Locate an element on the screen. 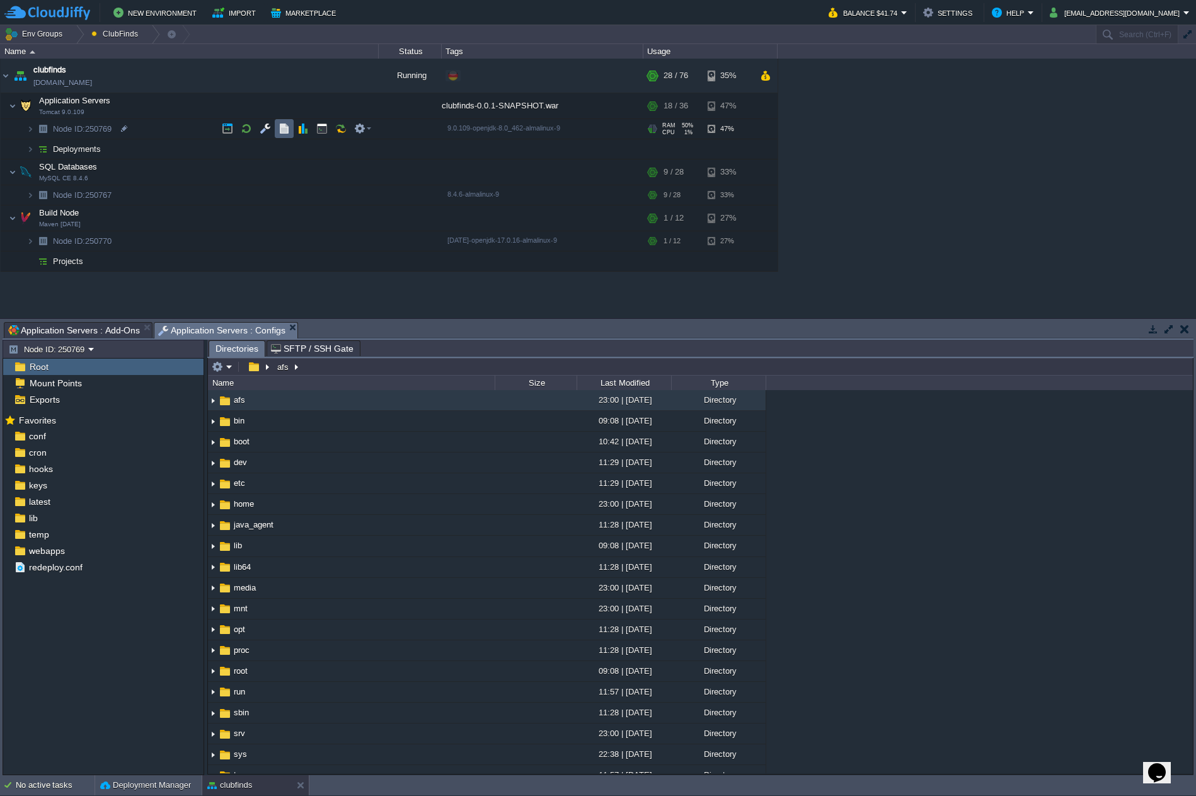 This screenshot has width=1196, height=796. span: proc is located at coordinates (241, 650).